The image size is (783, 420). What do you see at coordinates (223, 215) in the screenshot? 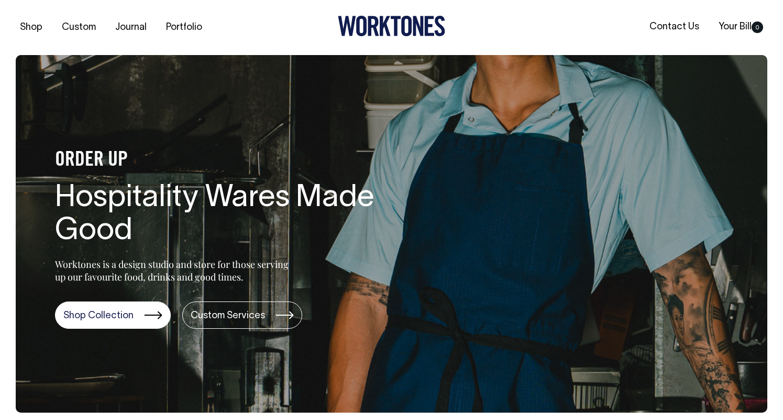
I see `h1: Hospitality Wares Made Good` at bounding box center [223, 215].